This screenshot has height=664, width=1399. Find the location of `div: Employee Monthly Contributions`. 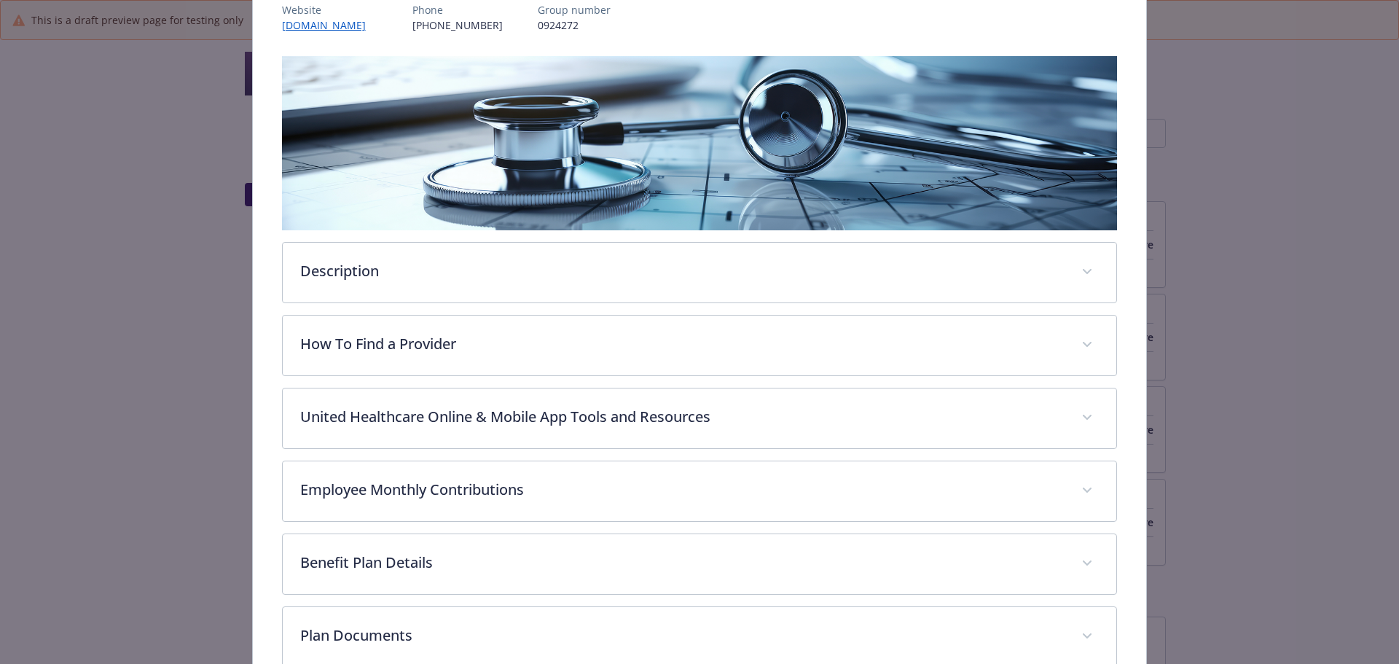

div: Employee Monthly Contributions is located at coordinates (699, 491).